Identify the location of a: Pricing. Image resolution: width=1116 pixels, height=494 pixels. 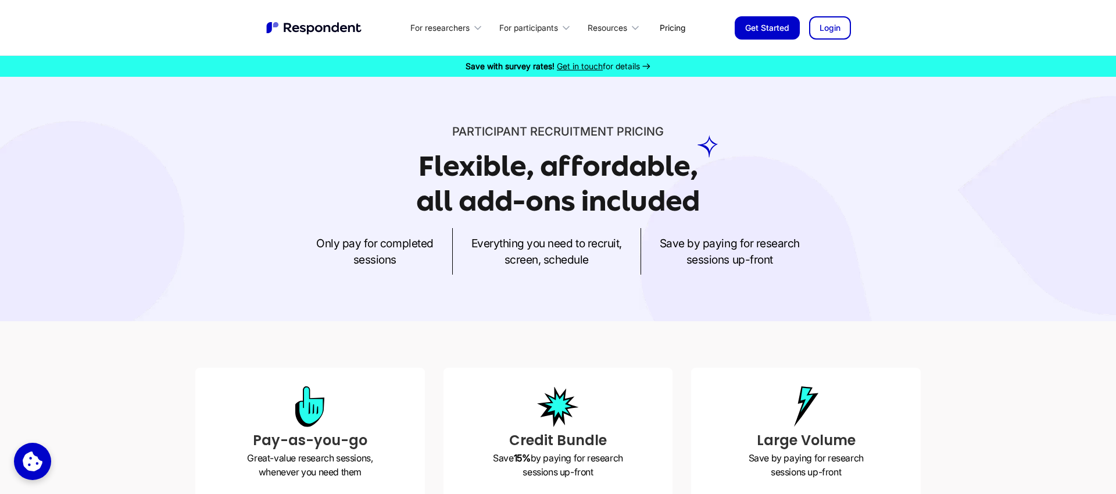
(673, 27).